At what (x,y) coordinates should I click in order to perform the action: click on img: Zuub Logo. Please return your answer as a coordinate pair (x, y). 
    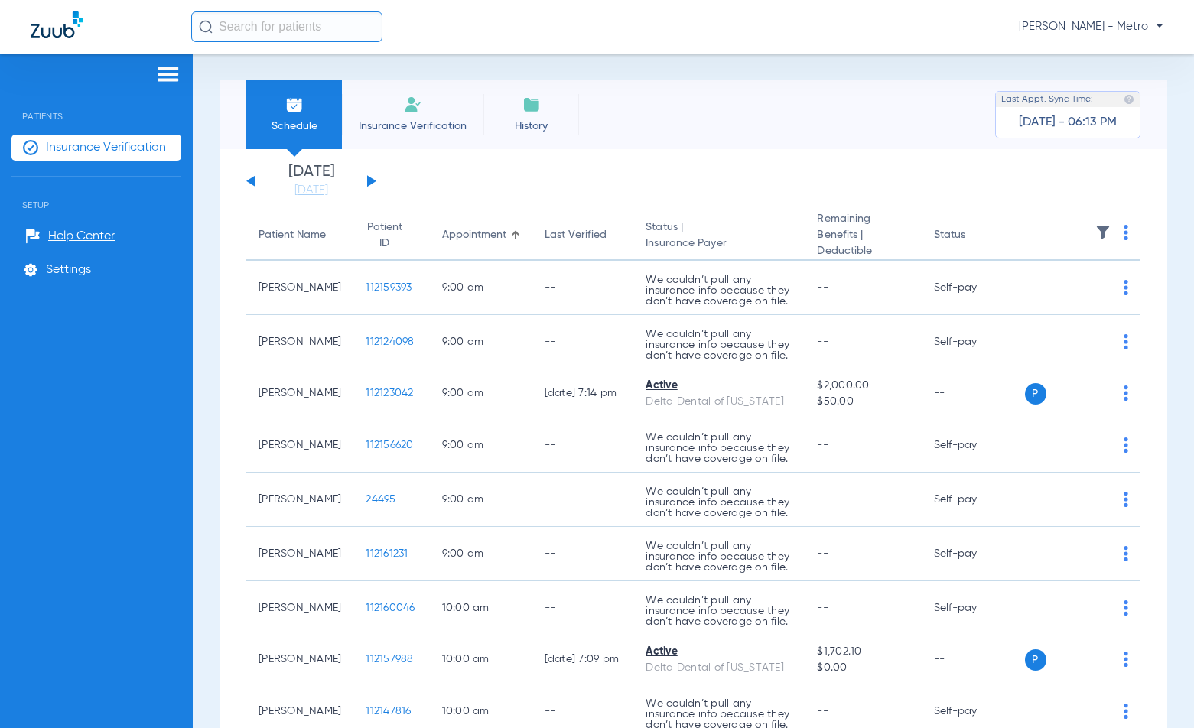
    Looking at the image, I should click on (57, 24).